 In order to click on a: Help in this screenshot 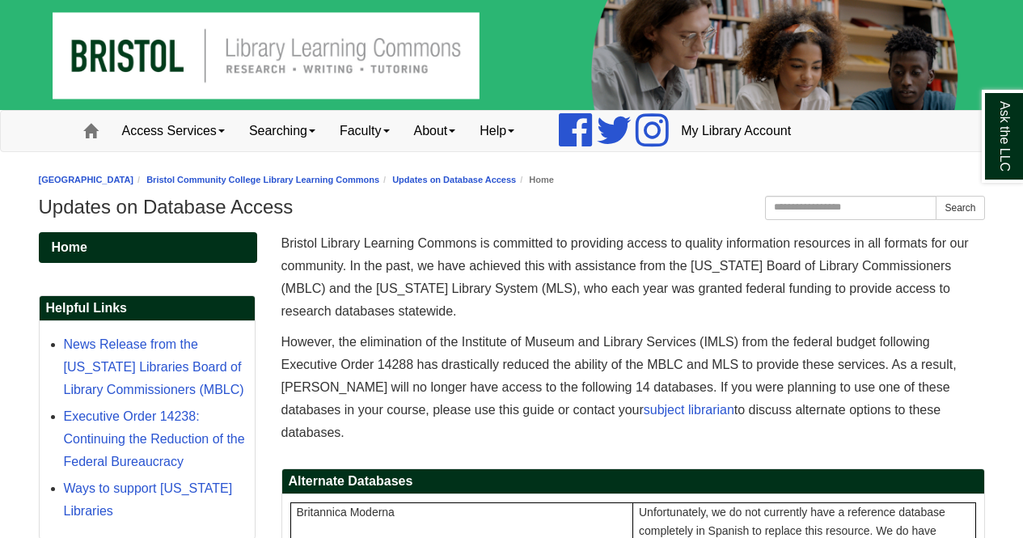, I will do `click(497, 131)`.